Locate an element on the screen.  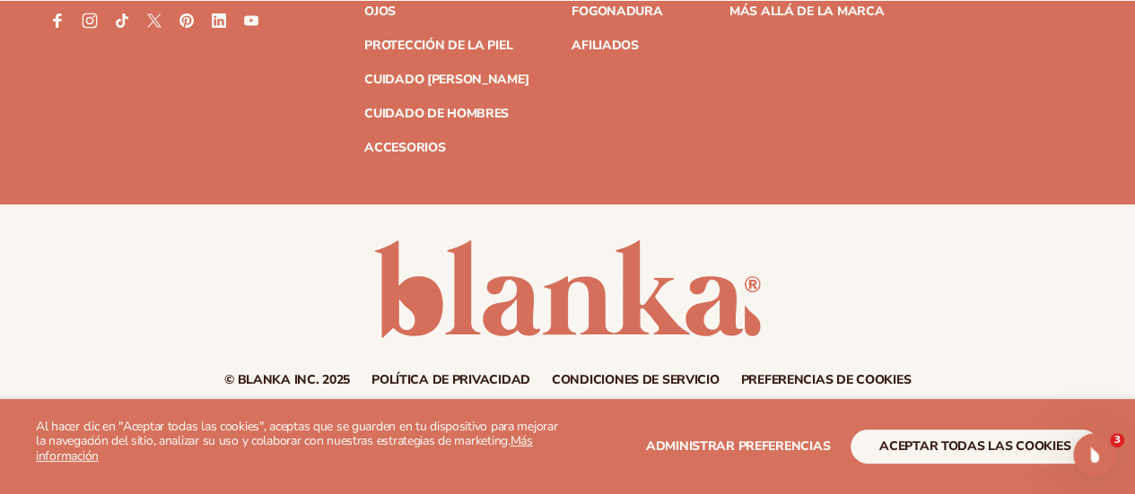
a: Fogonadura is located at coordinates (617, 12).